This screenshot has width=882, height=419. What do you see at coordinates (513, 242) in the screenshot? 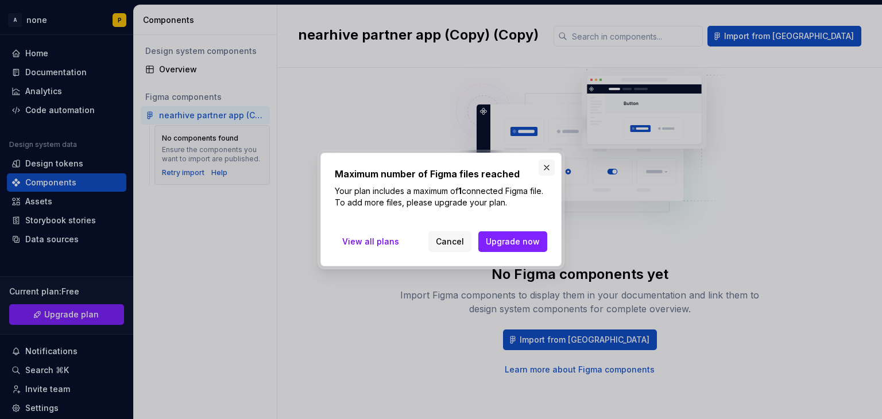
I see `button: Upgrade now` at bounding box center [513, 242].